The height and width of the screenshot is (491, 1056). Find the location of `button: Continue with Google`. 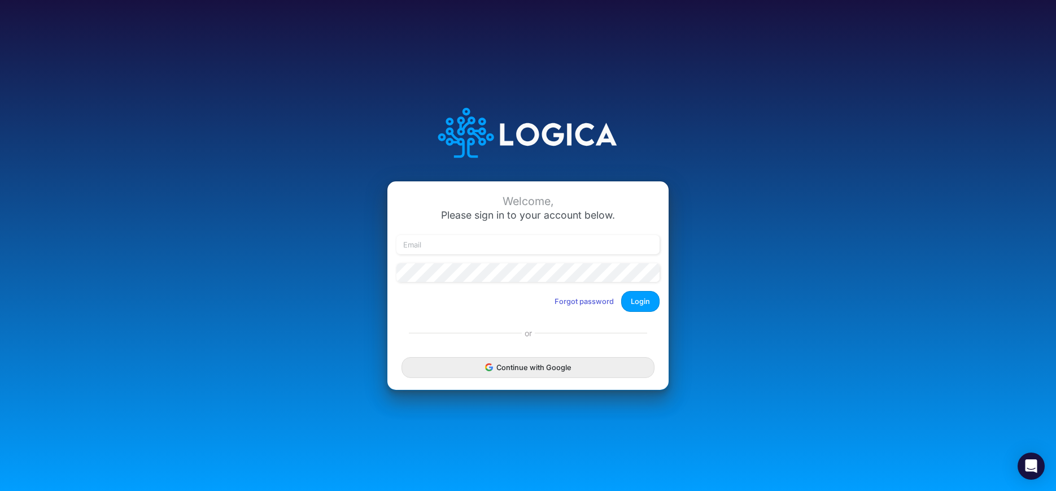

button: Continue with Google is located at coordinates (528, 367).